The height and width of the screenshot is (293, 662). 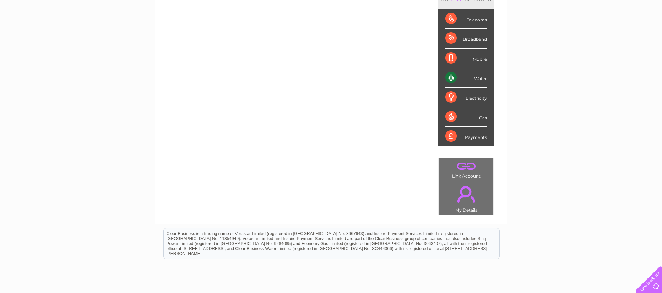 I want to click on div: Electricity, so click(x=466, y=97).